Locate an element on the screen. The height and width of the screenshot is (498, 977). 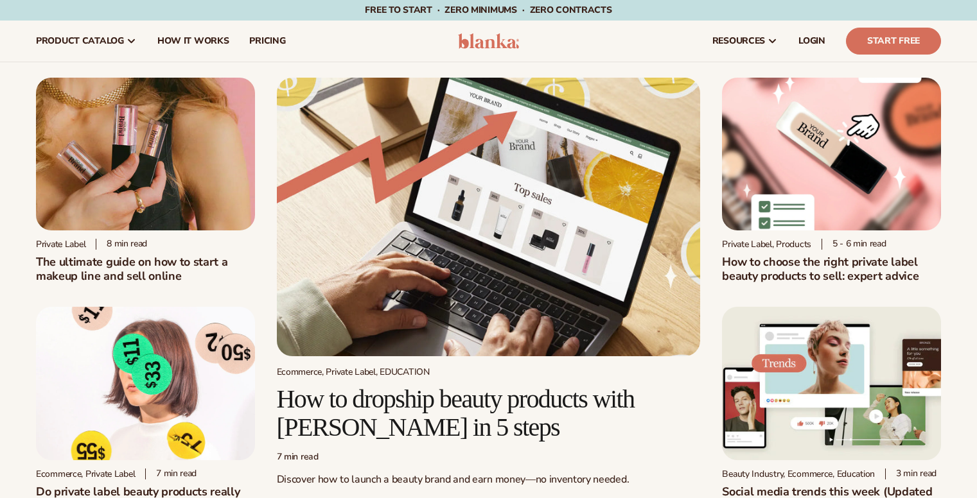
p: Discover how to launch a beauty brand and earn money—no inventory needed. is located at coordinates (489, 480).